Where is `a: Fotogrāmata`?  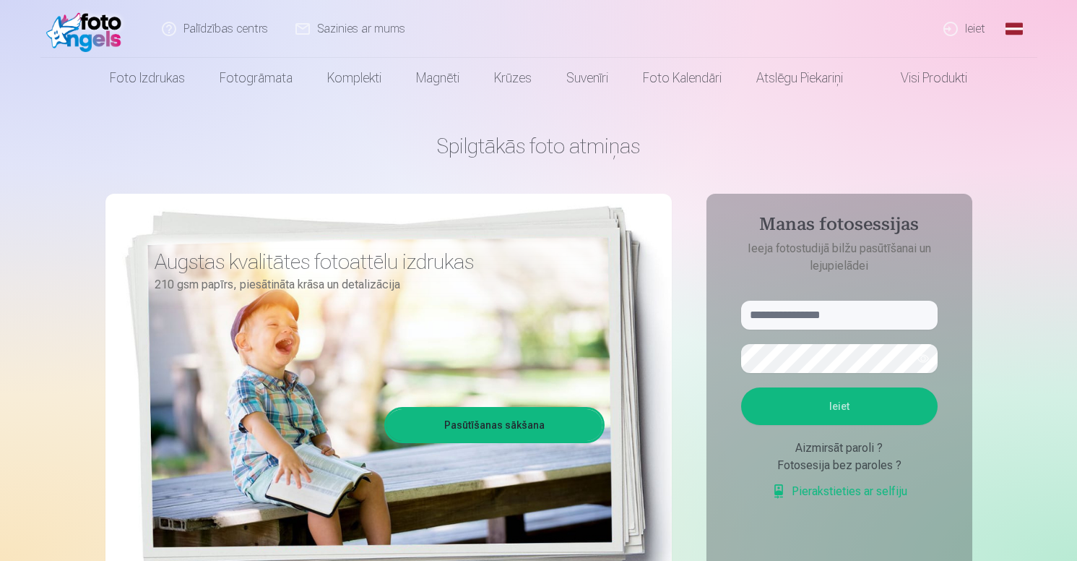 a: Fotogrāmata is located at coordinates (256, 78).